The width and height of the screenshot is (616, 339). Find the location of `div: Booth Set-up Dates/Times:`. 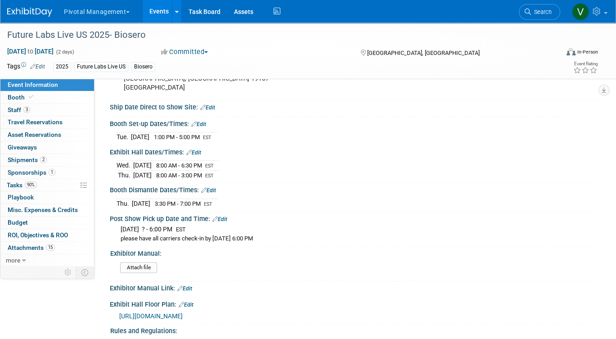

div: Booth Set-up Dates/Times: is located at coordinates (354, 123).